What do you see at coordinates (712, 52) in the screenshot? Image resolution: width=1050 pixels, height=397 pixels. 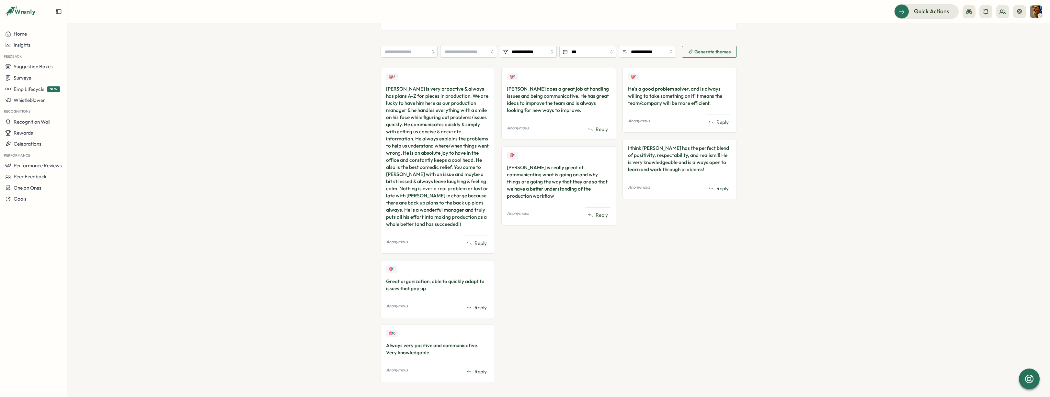 I see `span: Generate themes` at bounding box center [712, 52].